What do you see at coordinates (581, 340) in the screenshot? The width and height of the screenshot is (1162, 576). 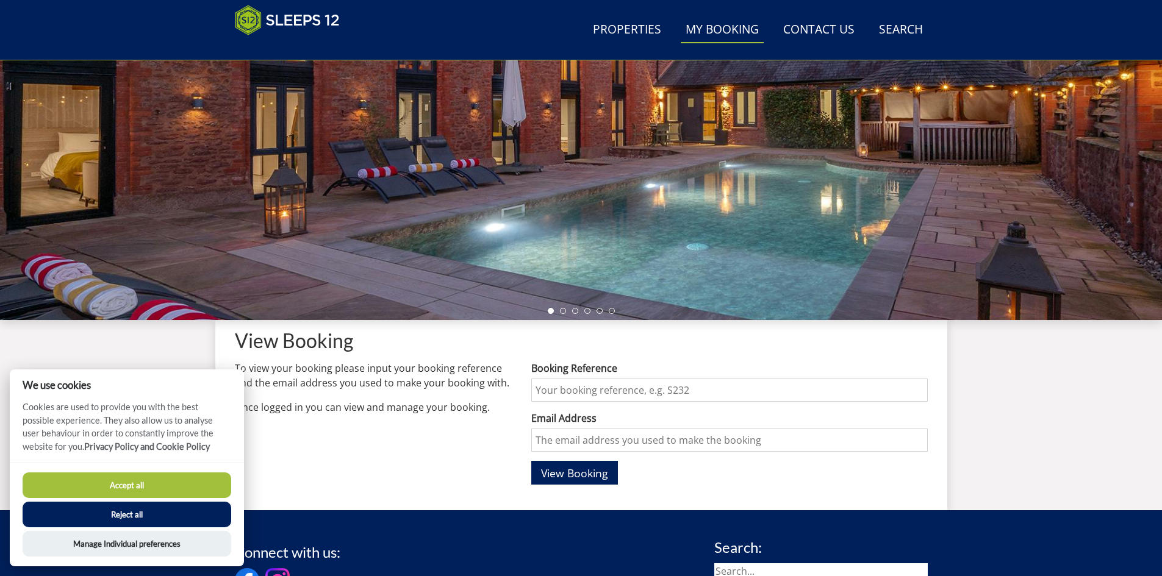 I see `h1: View Booking` at bounding box center [581, 340].